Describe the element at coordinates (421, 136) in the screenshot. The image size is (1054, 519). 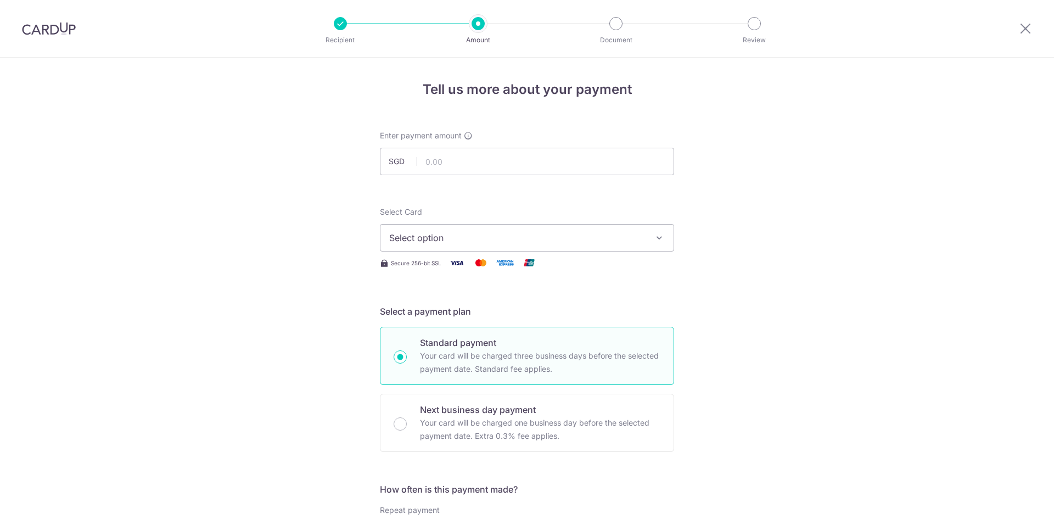
I see `span: Enter payment amount` at that location.